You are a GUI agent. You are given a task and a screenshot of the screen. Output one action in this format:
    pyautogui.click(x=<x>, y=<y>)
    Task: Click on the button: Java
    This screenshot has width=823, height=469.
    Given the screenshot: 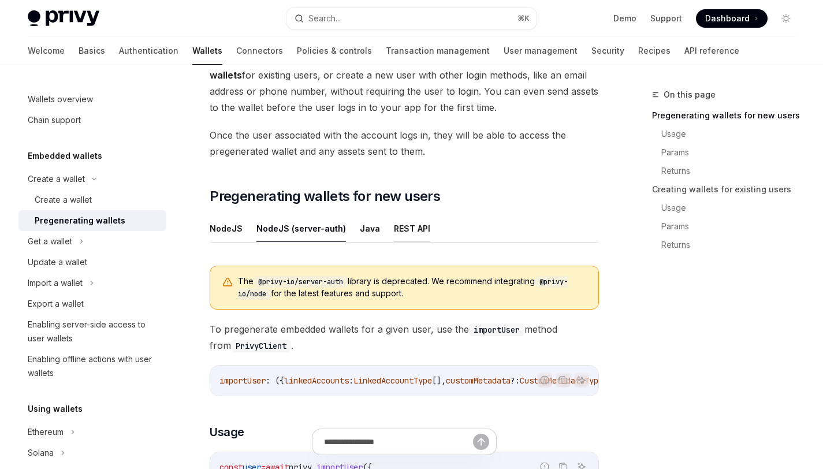 What is the action you would take?
    pyautogui.click(x=370, y=228)
    